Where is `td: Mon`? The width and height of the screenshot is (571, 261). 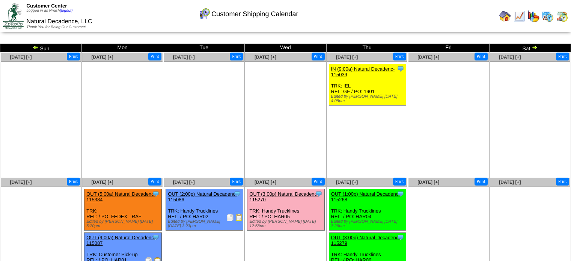
td: Mon is located at coordinates (122, 48).